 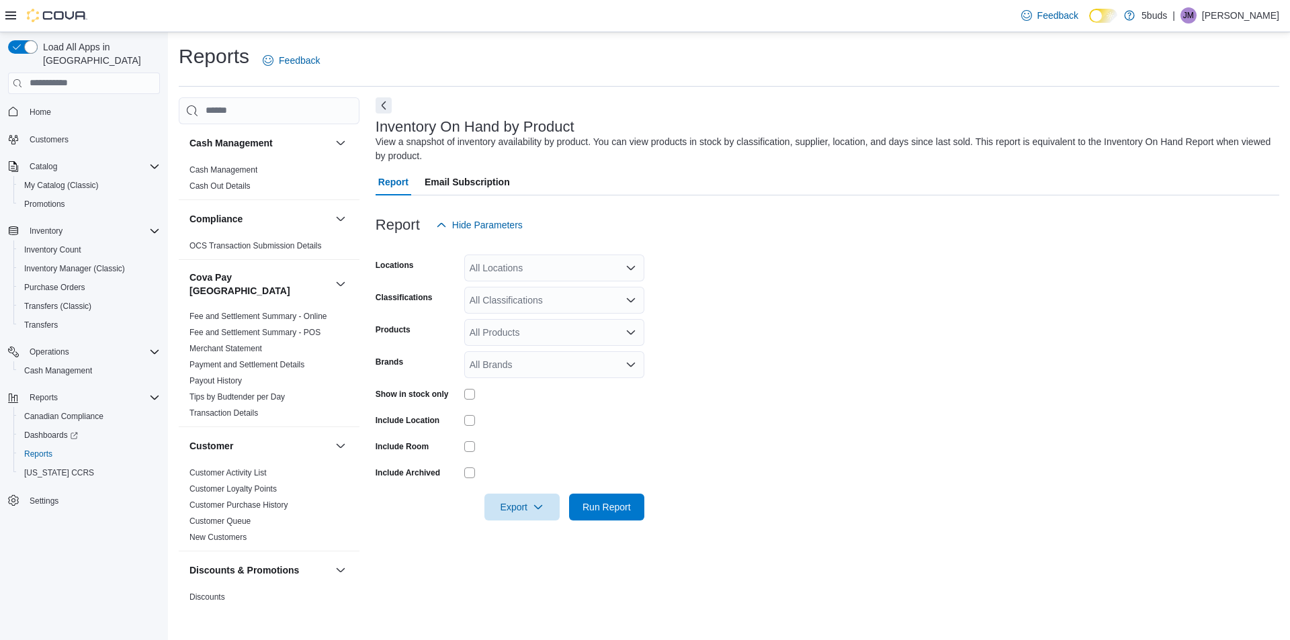 I want to click on a: Merchant Statement, so click(x=226, y=349).